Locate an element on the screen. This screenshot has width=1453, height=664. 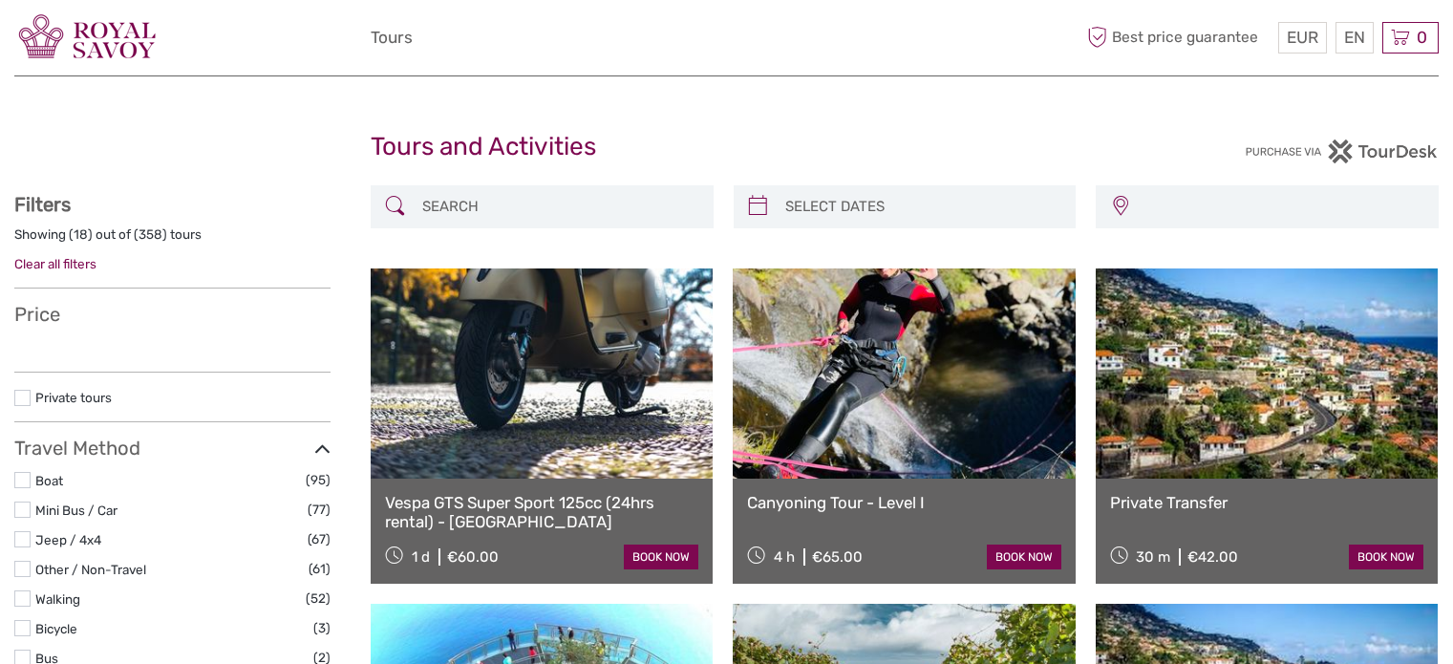
input: SELECT DATES is located at coordinates (922, 206).